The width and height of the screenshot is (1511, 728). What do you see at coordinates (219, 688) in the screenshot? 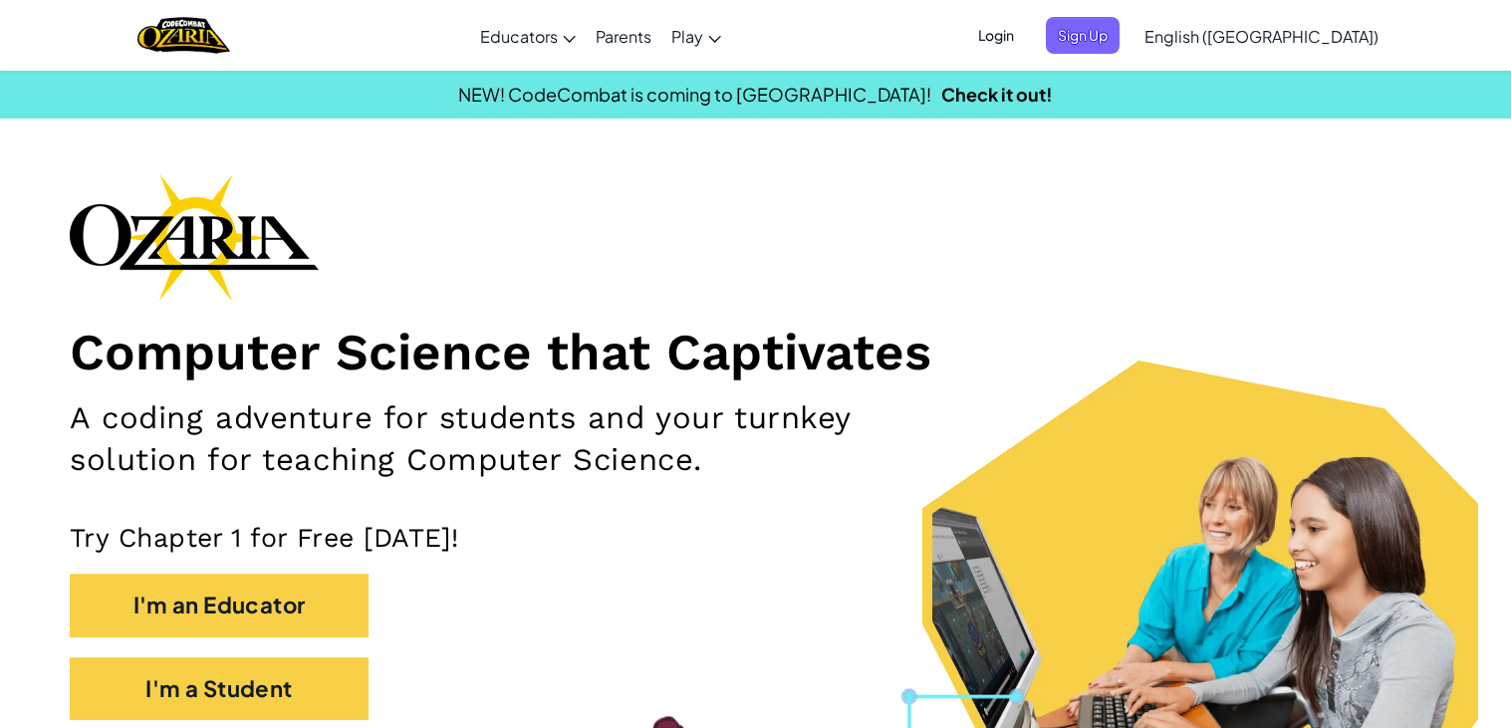
I see `button: I'm a Student` at bounding box center [219, 688].